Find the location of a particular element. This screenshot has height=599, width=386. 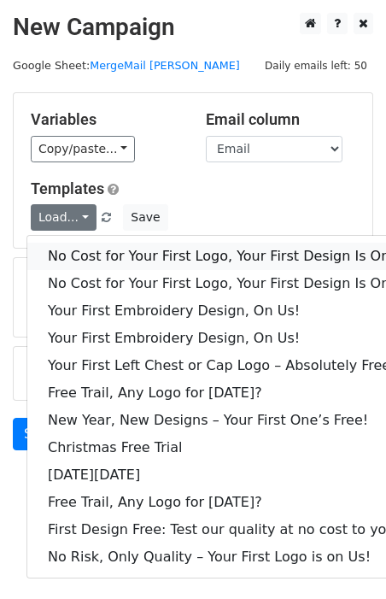

a: Daily emails left: 50 is located at coordinates (316, 65).